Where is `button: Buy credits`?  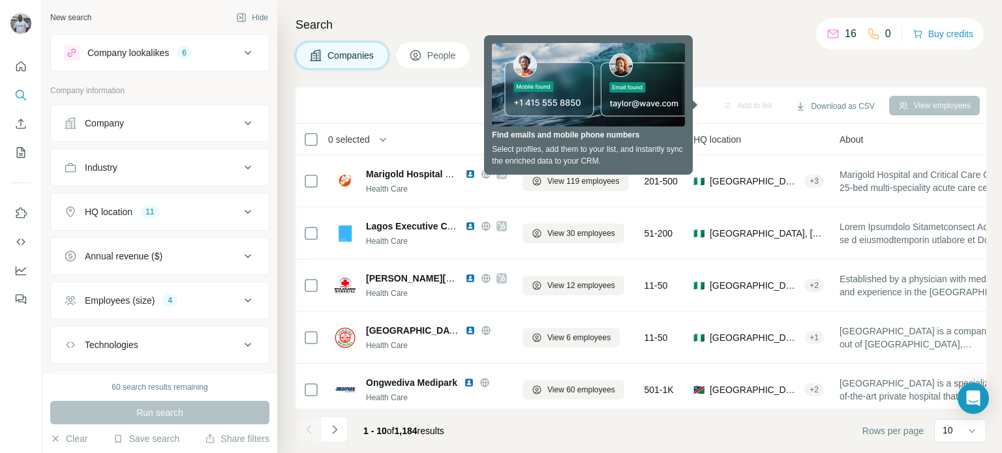
button: Buy credits is located at coordinates (942, 34).